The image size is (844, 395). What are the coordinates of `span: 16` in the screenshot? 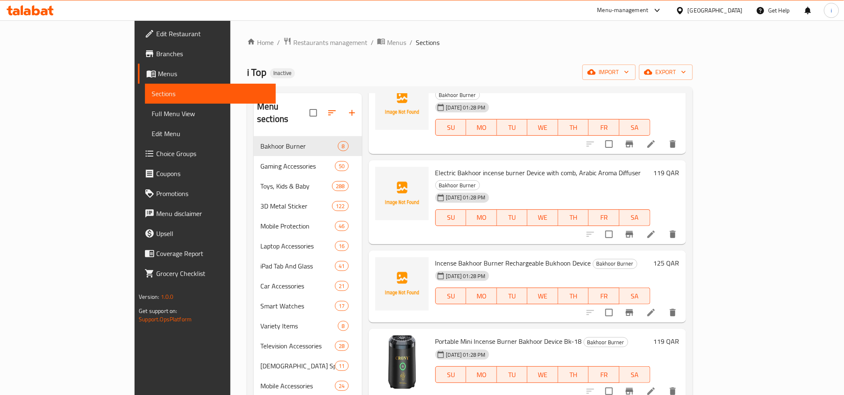 It's located at (342, 246).